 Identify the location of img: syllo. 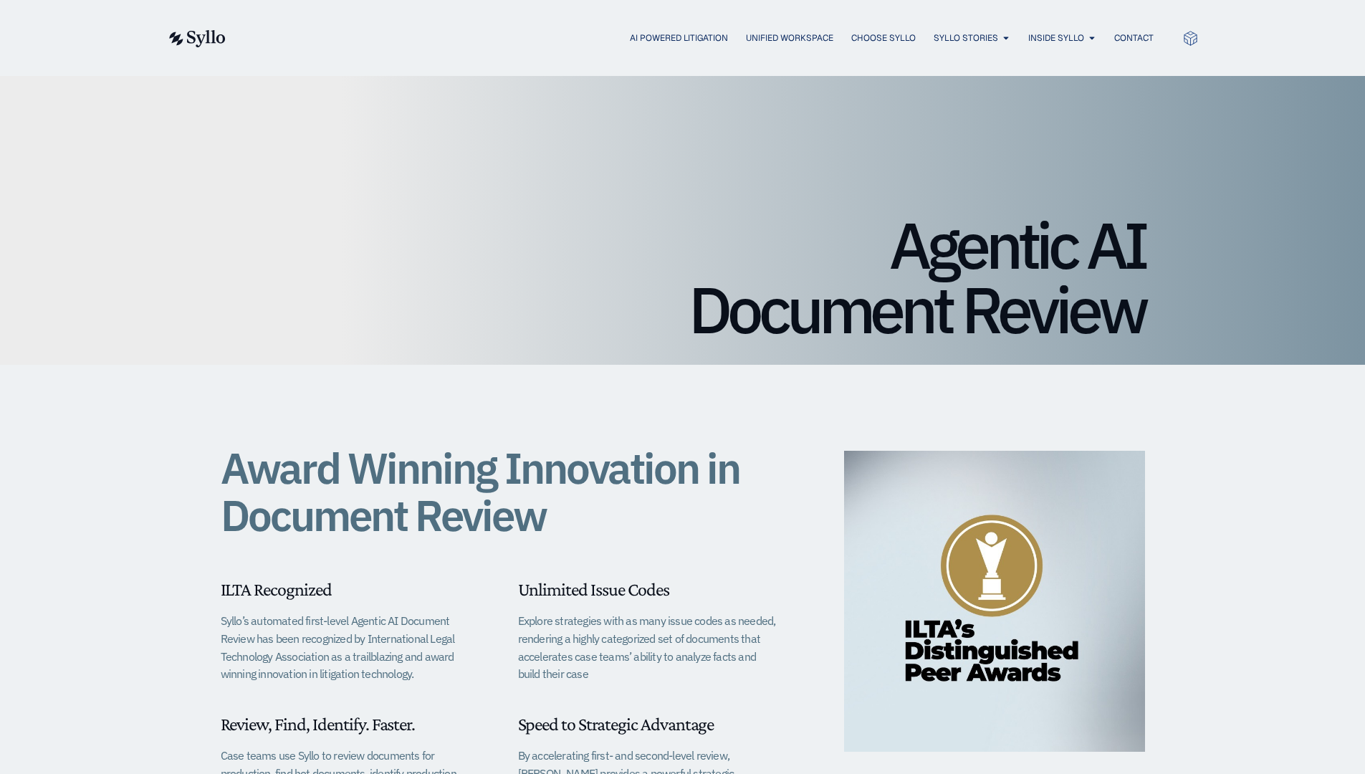
(196, 39).